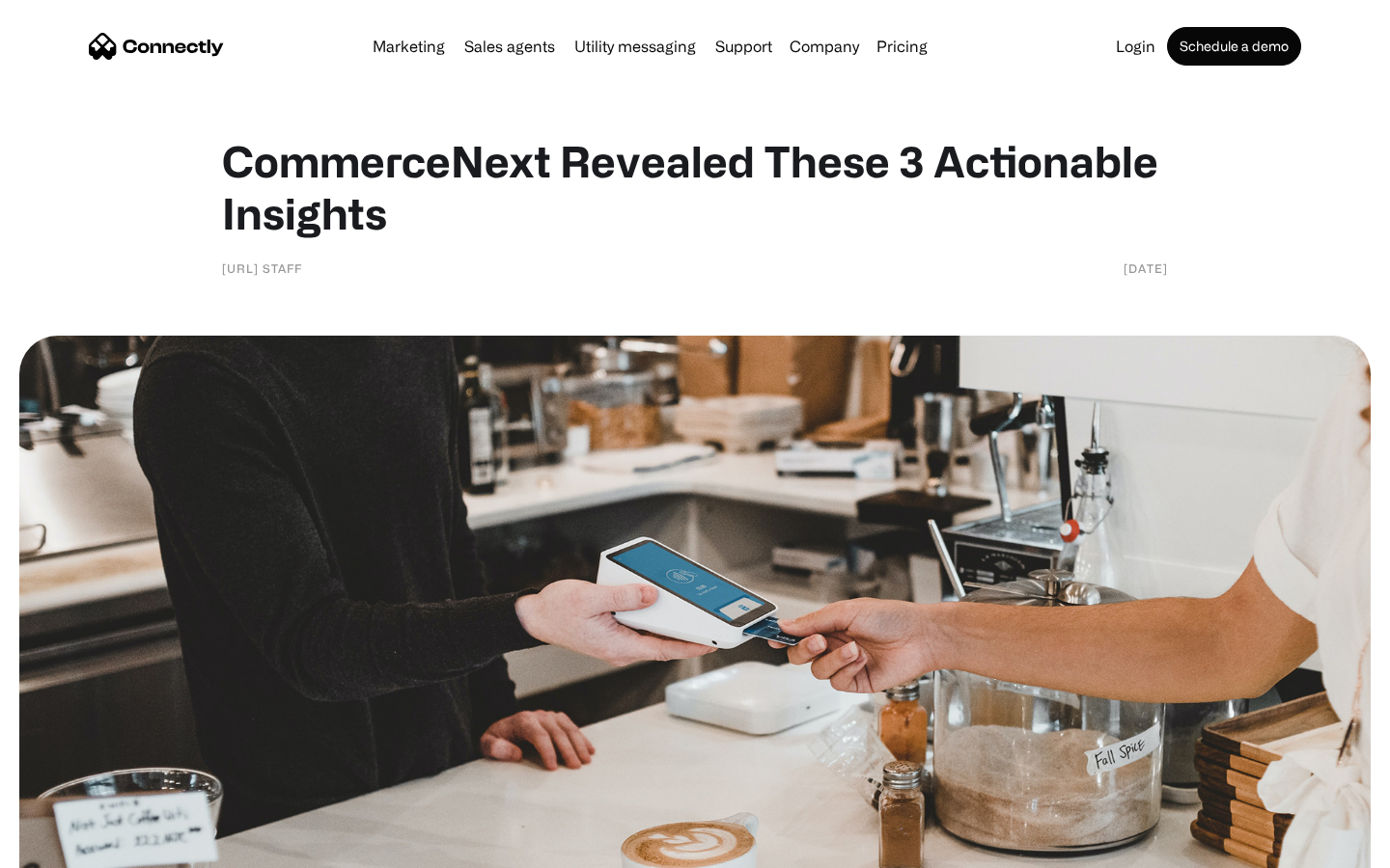 This screenshot has height=868, width=1390. I want to click on ul: Language list, so click(77, 848).